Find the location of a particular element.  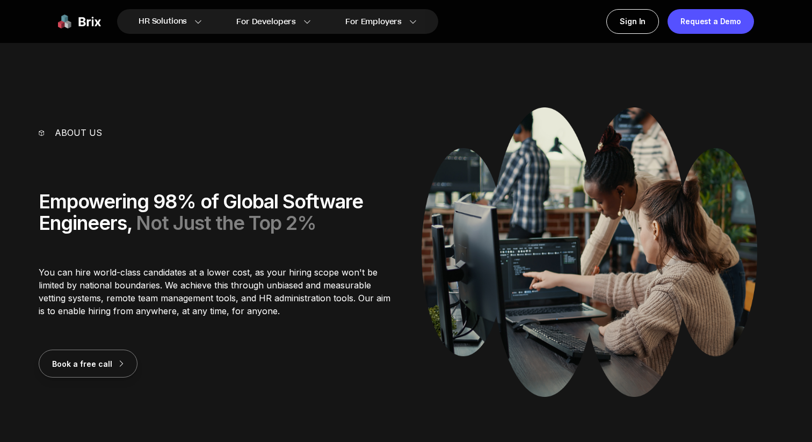

button: Book a free call is located at coordinates (88, 364).